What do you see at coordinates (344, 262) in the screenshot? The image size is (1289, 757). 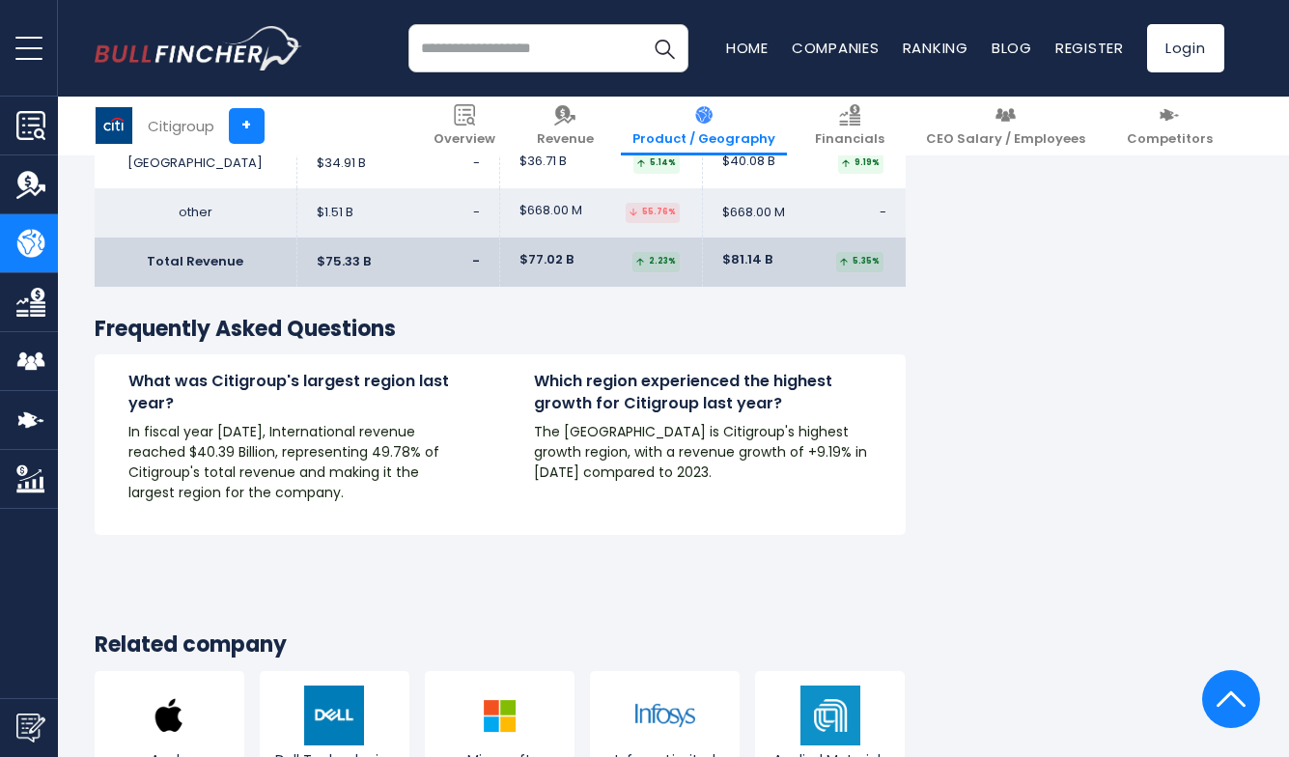 I see `span: $75.33 B` at bounding box center [344, 262].